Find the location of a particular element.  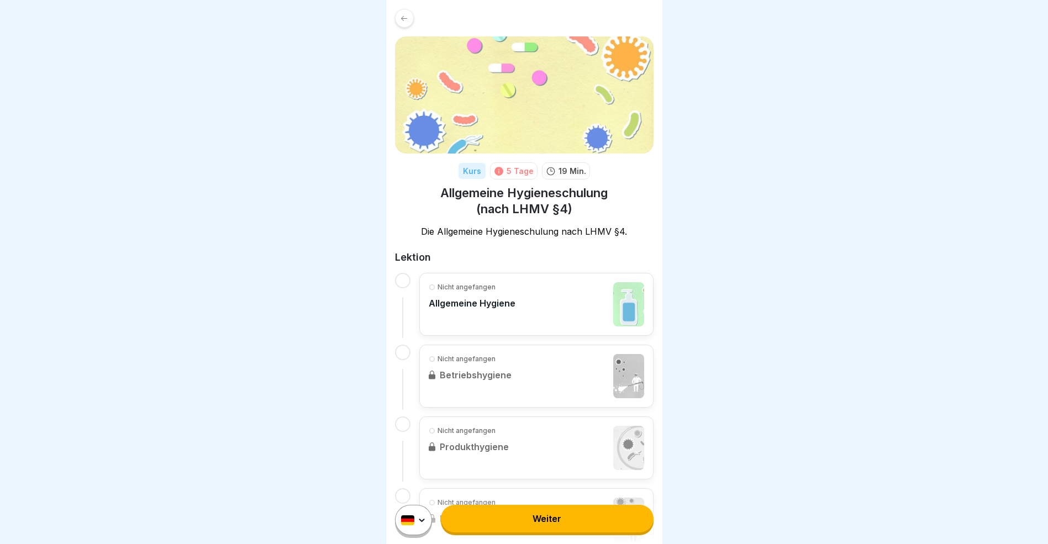

img: de.svg is located at coordinates (408, 520).